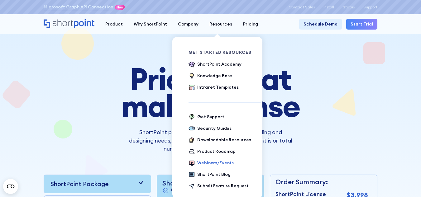 The image size is (421, 197). I want to click on div: Pricing, so click(251, 24).